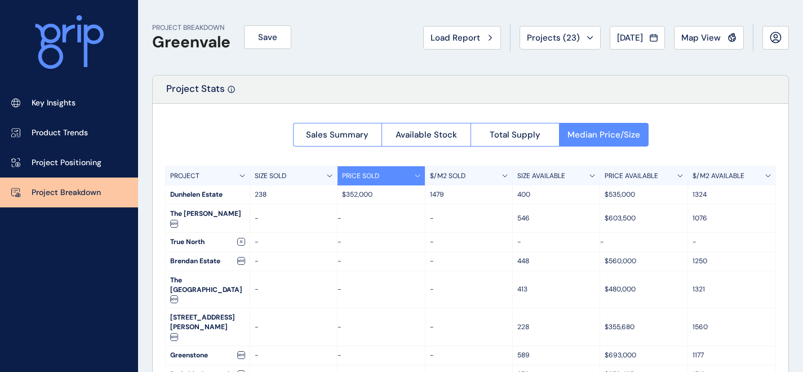  What do you see at coordinates (207, 242) in the screenshot?
I see `div: True North` at bounding box center [207, 242].